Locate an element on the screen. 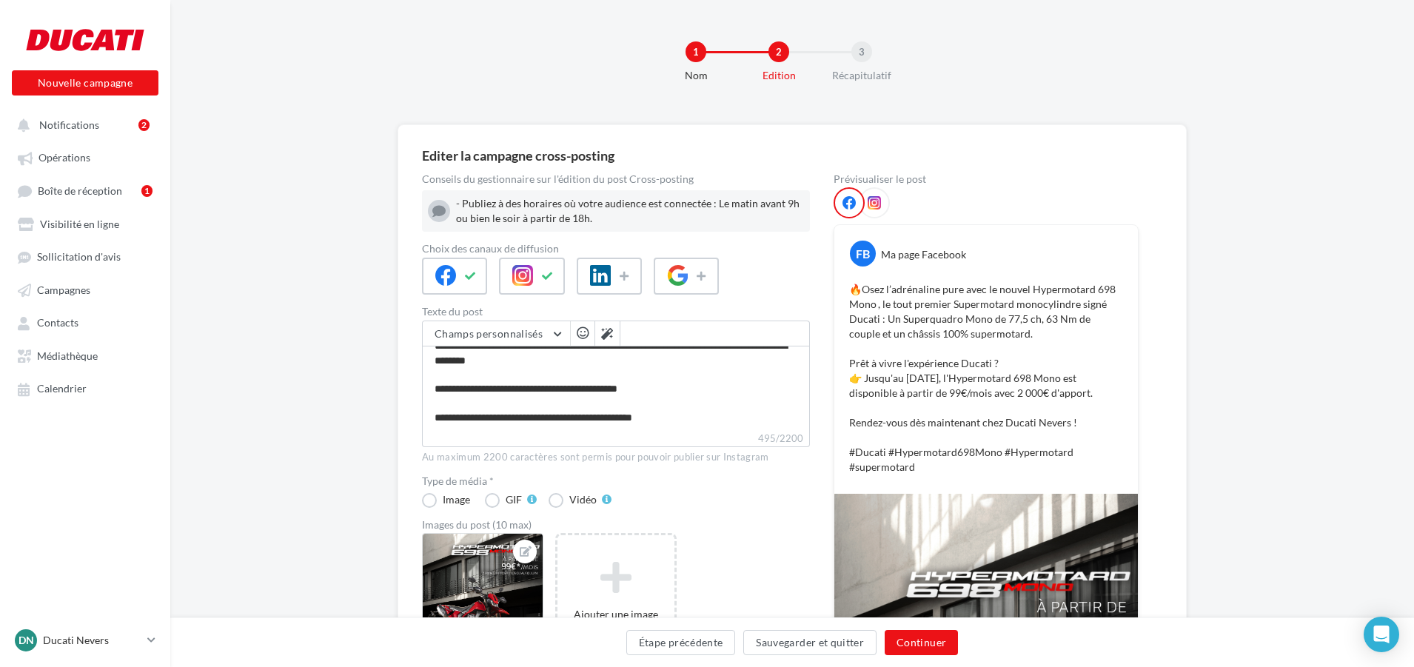 This screenshot has width=1414, height=667. p: 🔥Osez l’adrénaline pure avec le nouvel Hypermotard 698 Mono , le tout premier Supermotard monocyl... is located at coordinates (986, 378).